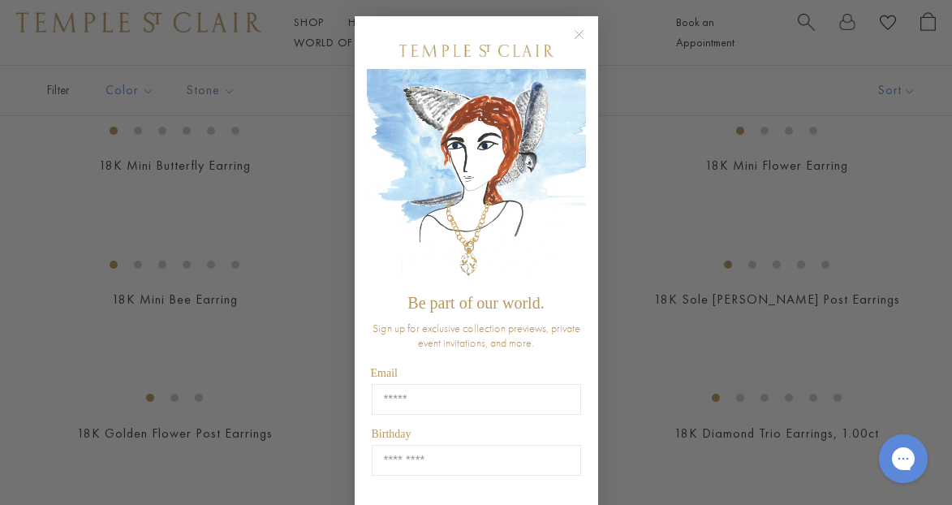  What do you see at coordinates (477, 50) in the screenshot?
I see `img: Temple St. Clair` at bounding box center [477, 50].